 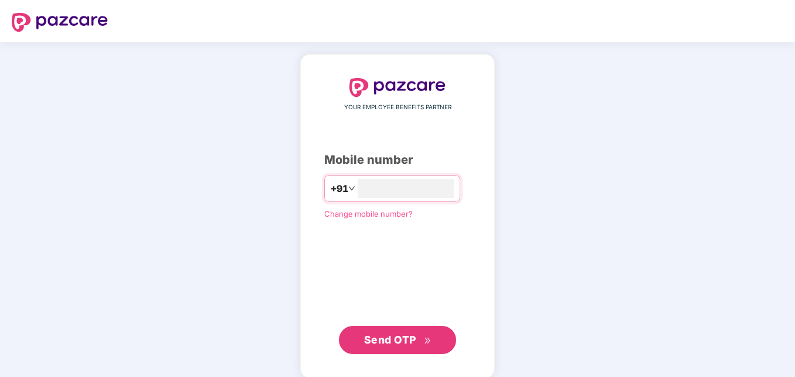 What do you see at coordinates (428, 340) in the screenshot?
I see `span: double-right` at bounding box center [428, 340].